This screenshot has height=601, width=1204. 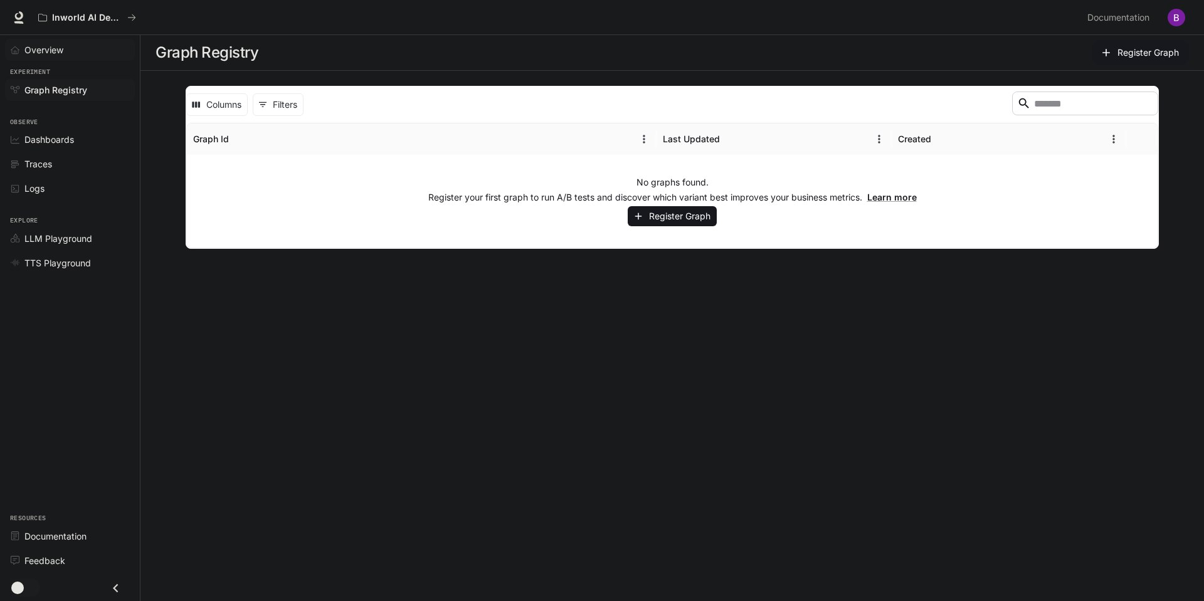 What do you see at coordinates (217, 105) in the screenshot?
I see `button: Select columns` at bounding box center [217, 105].